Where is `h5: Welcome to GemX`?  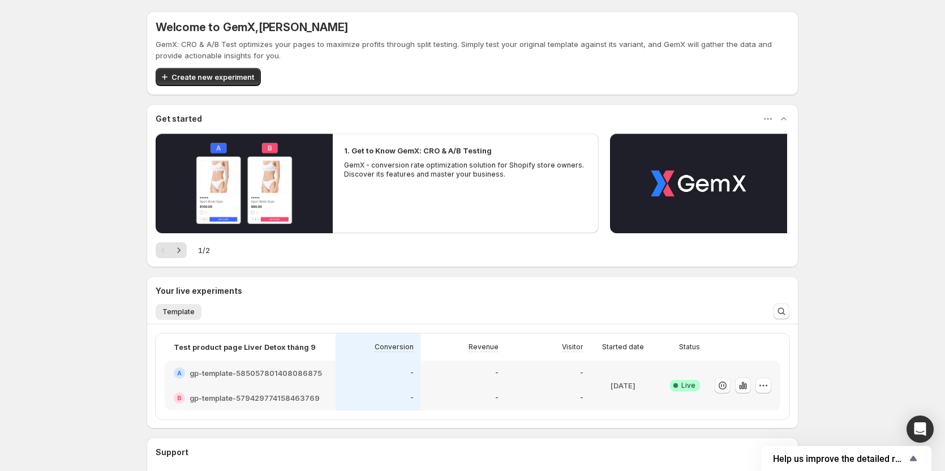
h5: Welcome to GemX is located at coordinates (252, 27).